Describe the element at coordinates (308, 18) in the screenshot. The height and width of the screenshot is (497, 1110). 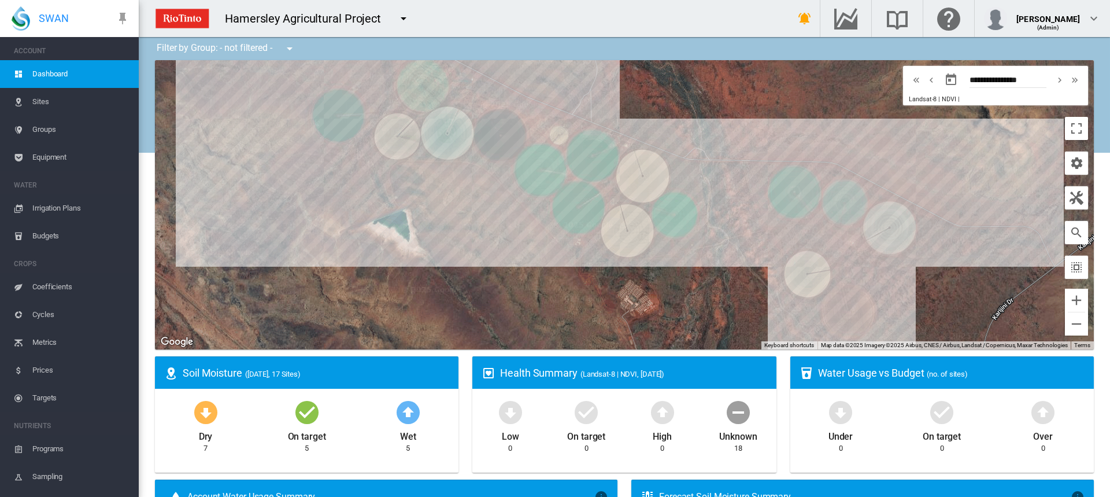
I see `div: Hamersley Agricultural Project` at that location.